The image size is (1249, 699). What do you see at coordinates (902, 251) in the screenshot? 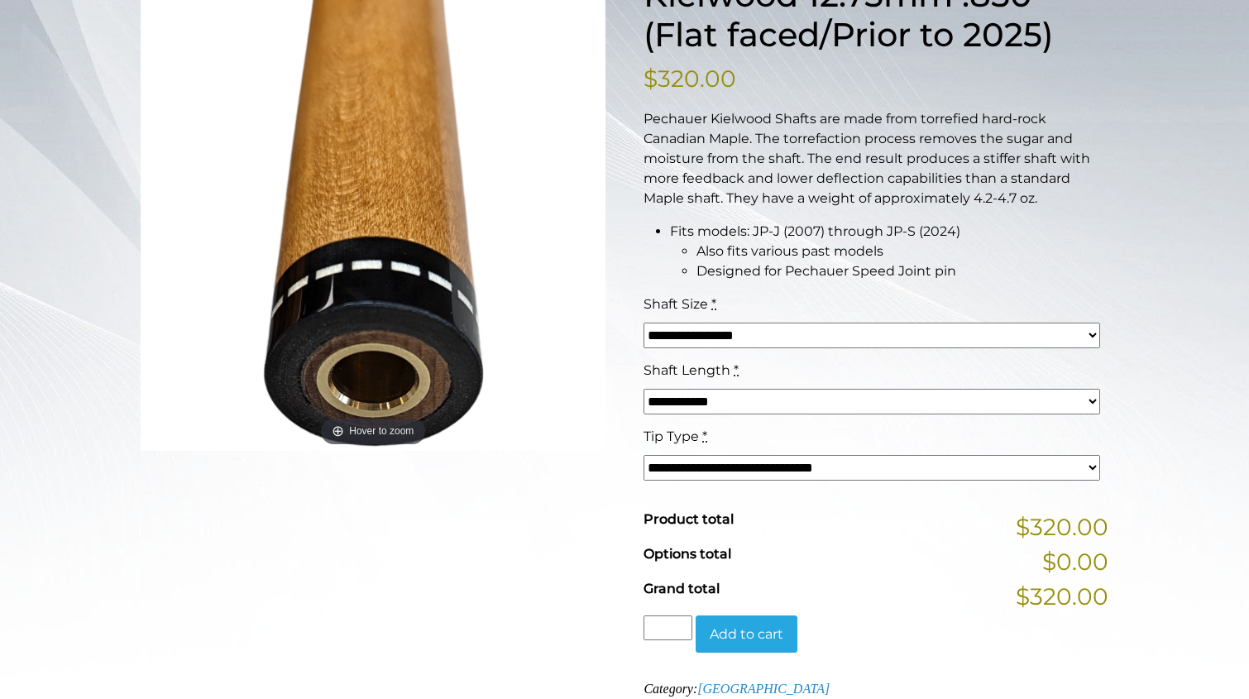
I see `li: Also fits various past models` at bounding box center [902, 251].